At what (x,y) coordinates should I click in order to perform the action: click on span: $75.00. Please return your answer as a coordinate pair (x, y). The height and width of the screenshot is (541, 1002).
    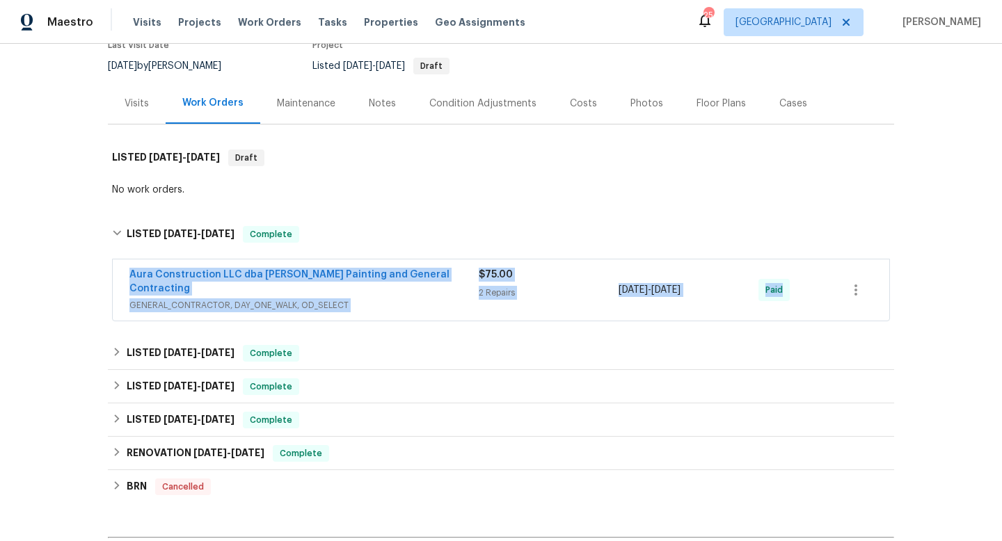
    Looking at the image, I should click on (495, 275).